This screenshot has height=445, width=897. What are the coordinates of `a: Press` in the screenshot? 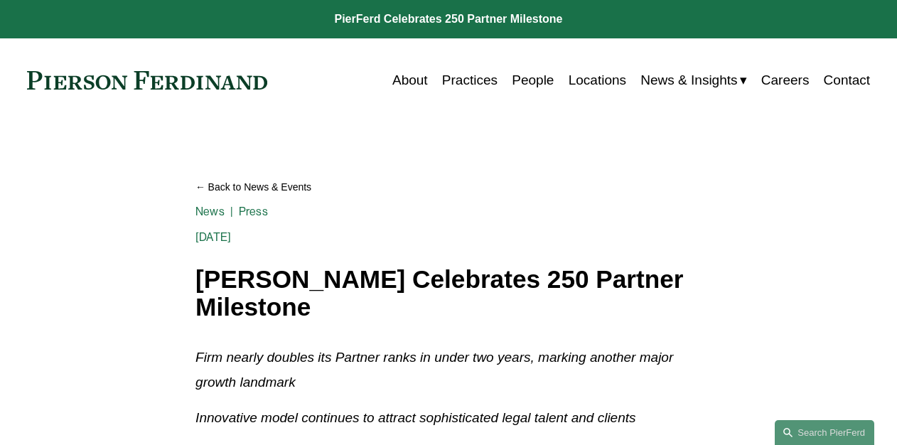 It's located at (253, 211).